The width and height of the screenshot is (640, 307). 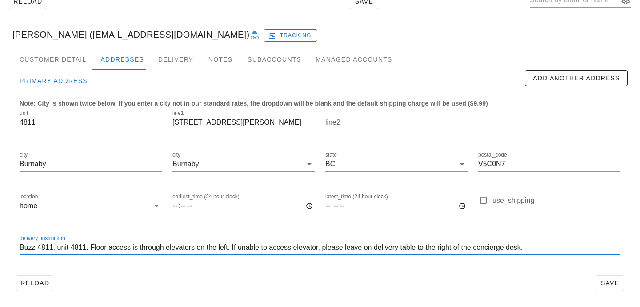 I want to click on span: Save, so click(x=609, y=283).